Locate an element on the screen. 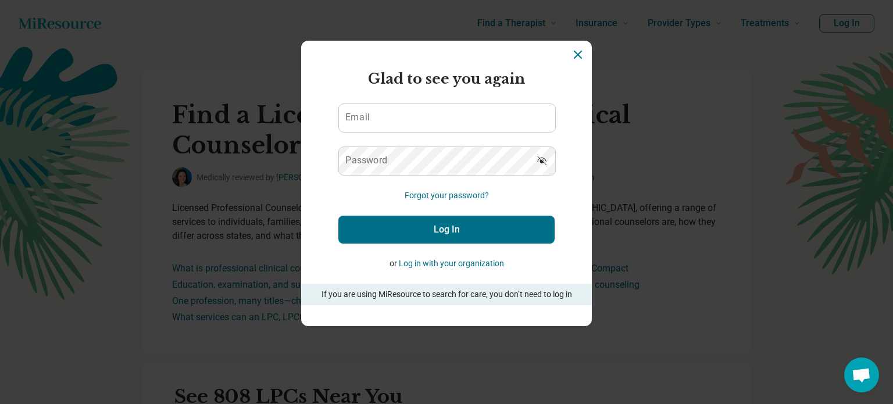 The image size is (893, 404). section: Login Dialog is located at coordinates (446, 183).